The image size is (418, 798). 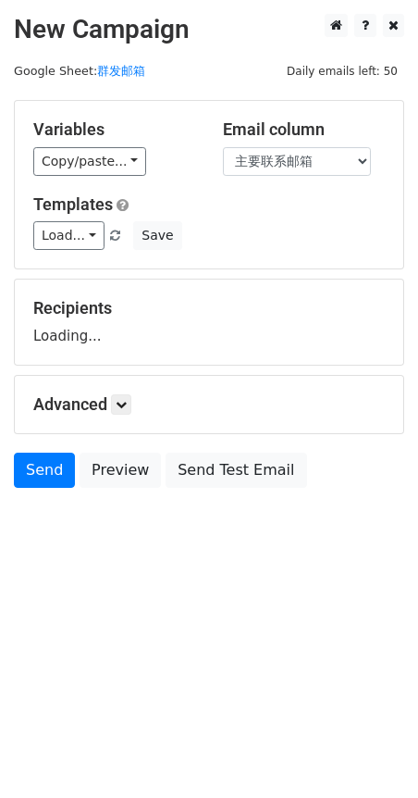 What do you see at coordinates (44, 470) in the screenshot?
I see `a: Send` at bounding box center [44, 470].